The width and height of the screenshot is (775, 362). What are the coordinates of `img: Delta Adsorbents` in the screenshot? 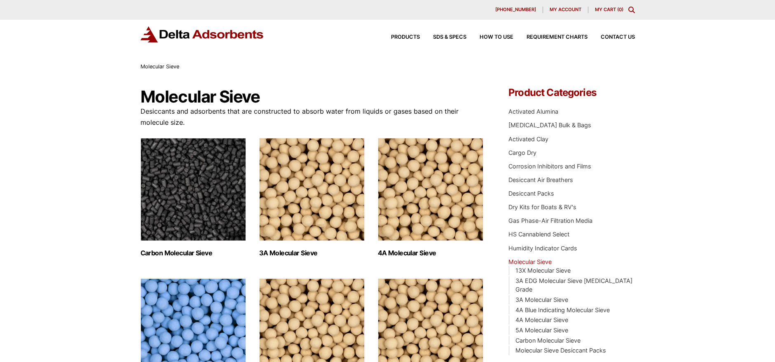 It's located at (202, 34).